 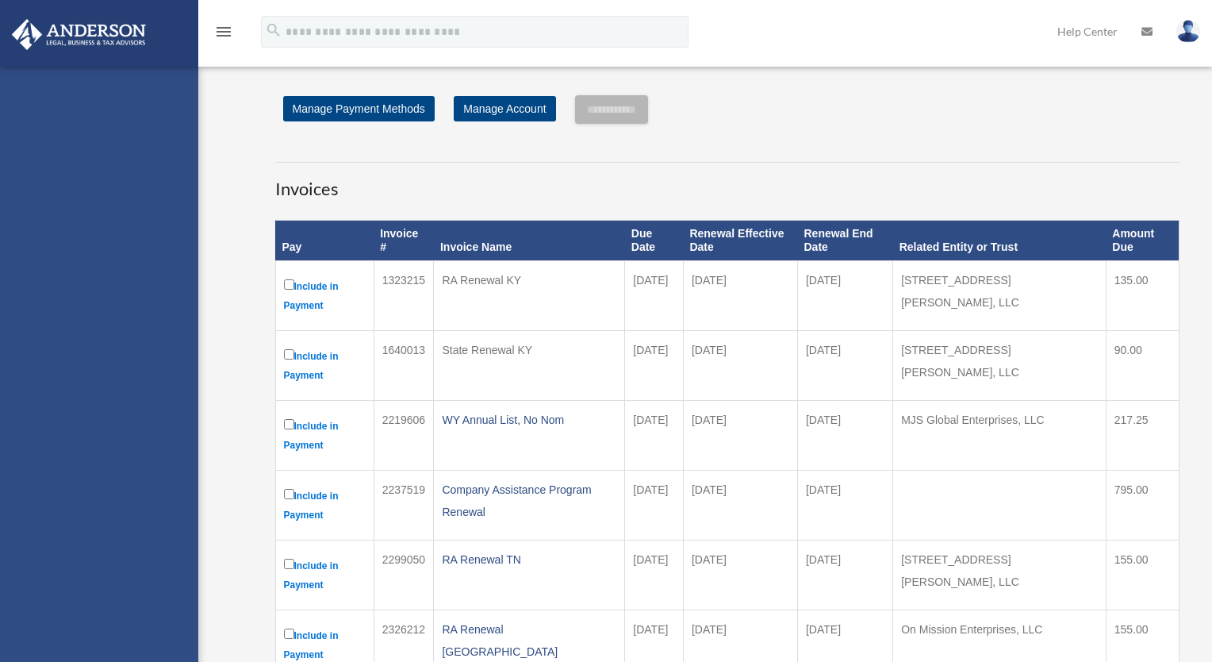 What do you see at coordinates (1000, 240) in the screenshot?
I see `th: Related Entity or Trust` at bounding box center [1000, 240].